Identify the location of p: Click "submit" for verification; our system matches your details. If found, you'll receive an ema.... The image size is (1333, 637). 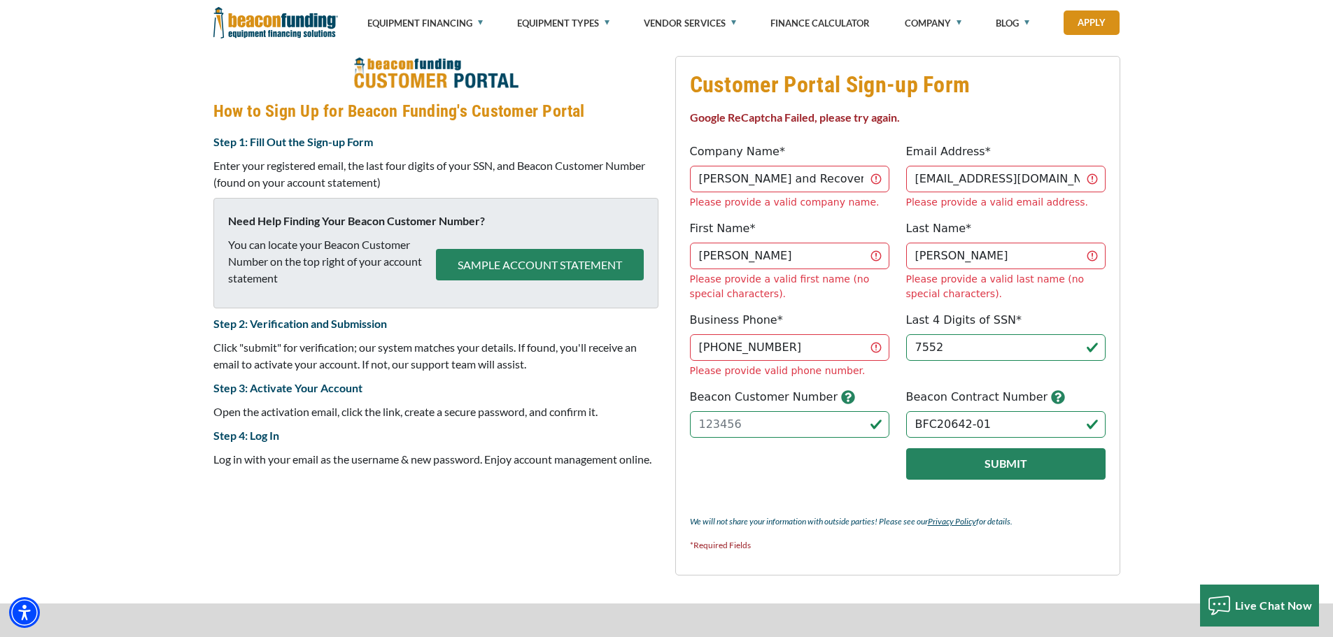
(436, 356).